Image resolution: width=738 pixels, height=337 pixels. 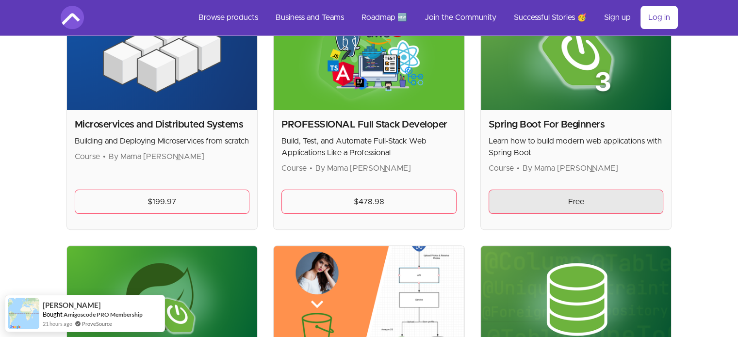 I want to click on p: Learn how to build modern web applications with Spring Boot, so click(x=576, y=147).